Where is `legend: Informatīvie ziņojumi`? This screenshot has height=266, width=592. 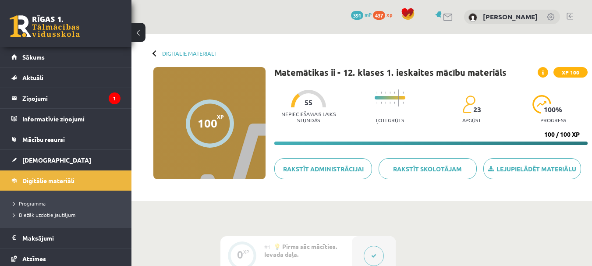
legend: Informatīvie ziņojumi is located at coordinates (71, 119).